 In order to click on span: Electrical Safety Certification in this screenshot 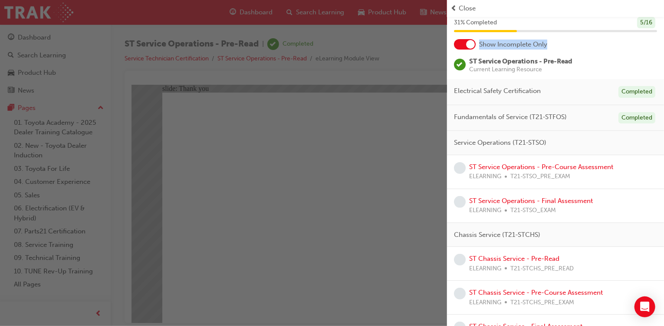, I will do `click(497, 91)`.